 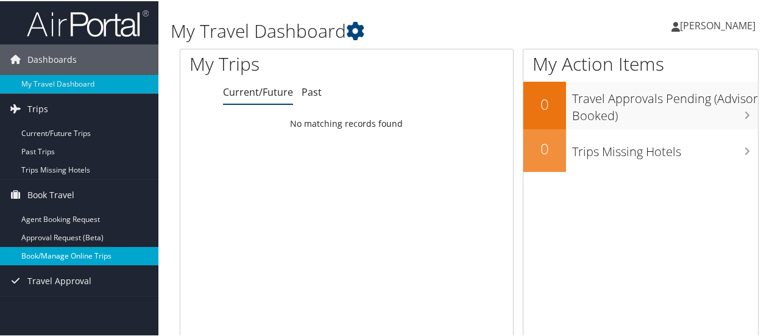 What do you see at coordinates (88, 22) in the screenshot?
I see `img: airportal-logo.png` at bounding box center [88, 22].